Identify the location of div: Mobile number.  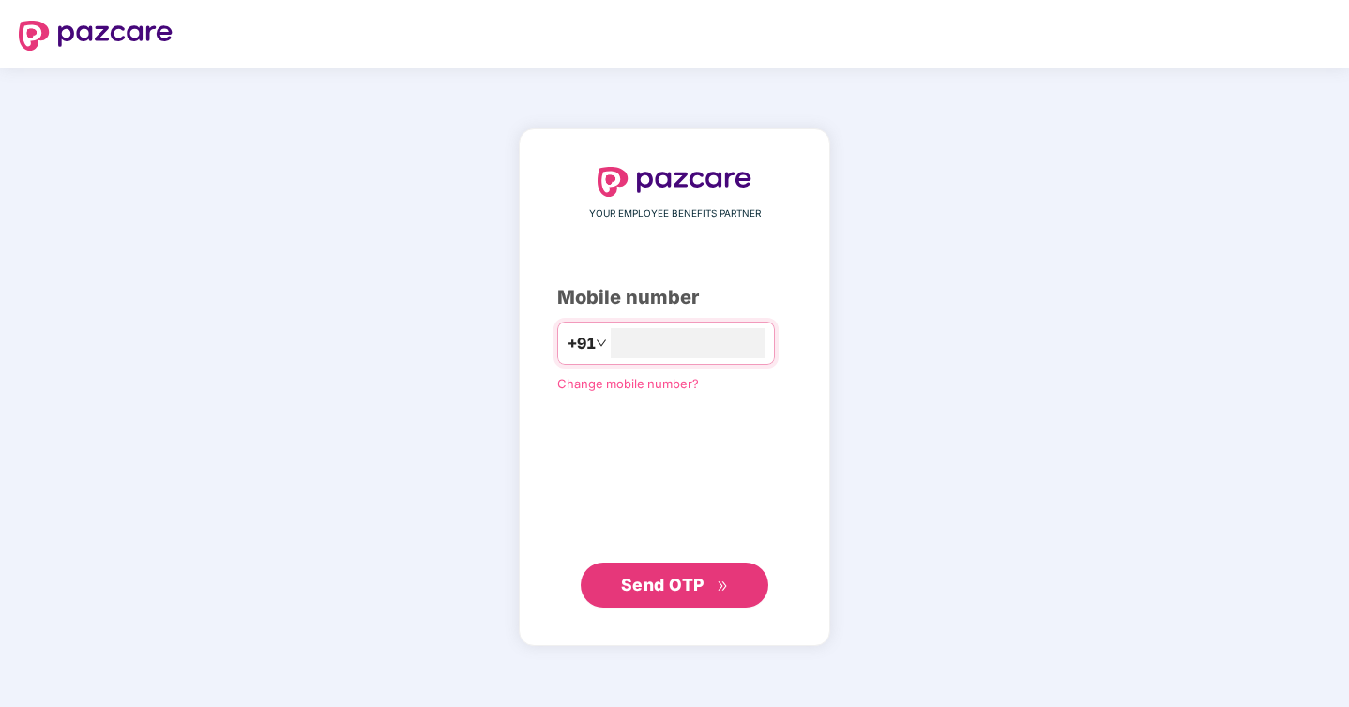
(675, 297).